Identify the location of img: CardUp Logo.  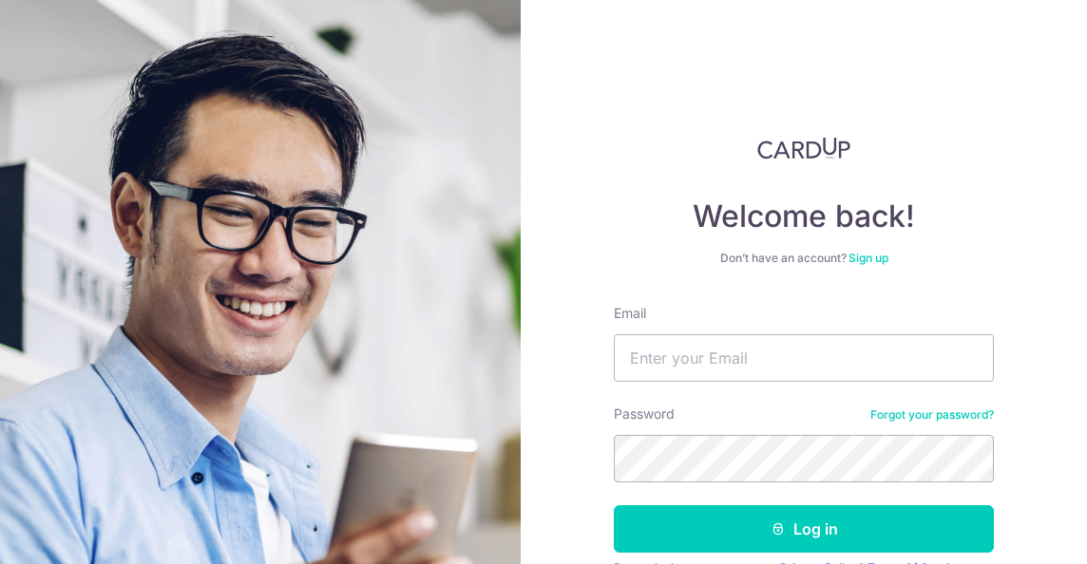
(803, 148).